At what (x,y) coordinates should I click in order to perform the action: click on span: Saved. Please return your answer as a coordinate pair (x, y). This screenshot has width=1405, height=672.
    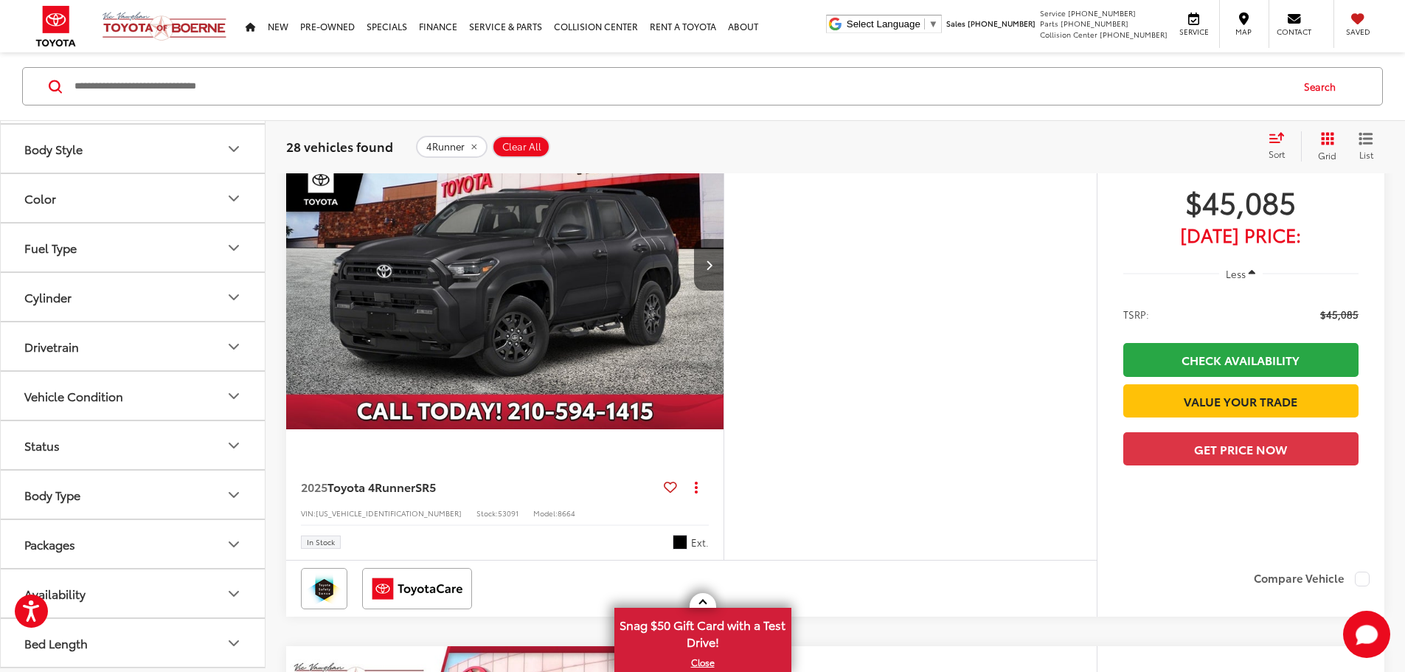
    Looking at the image, I should click on (1358, 32).